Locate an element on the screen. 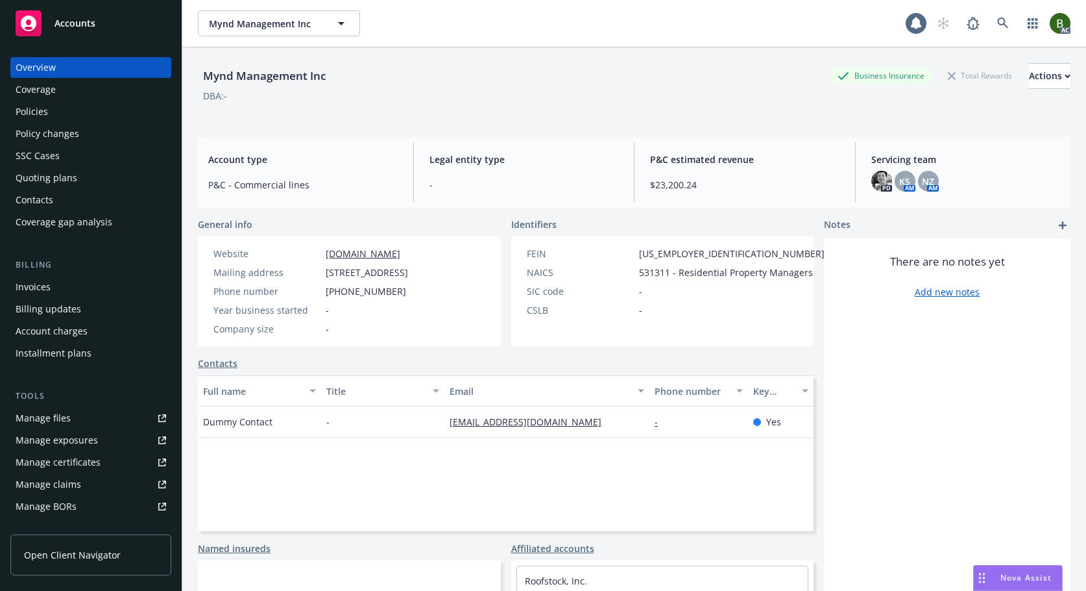 This screenshot has height=591, width=1086. span: P&C - Commercial lines is located at coordinates (303, 184).